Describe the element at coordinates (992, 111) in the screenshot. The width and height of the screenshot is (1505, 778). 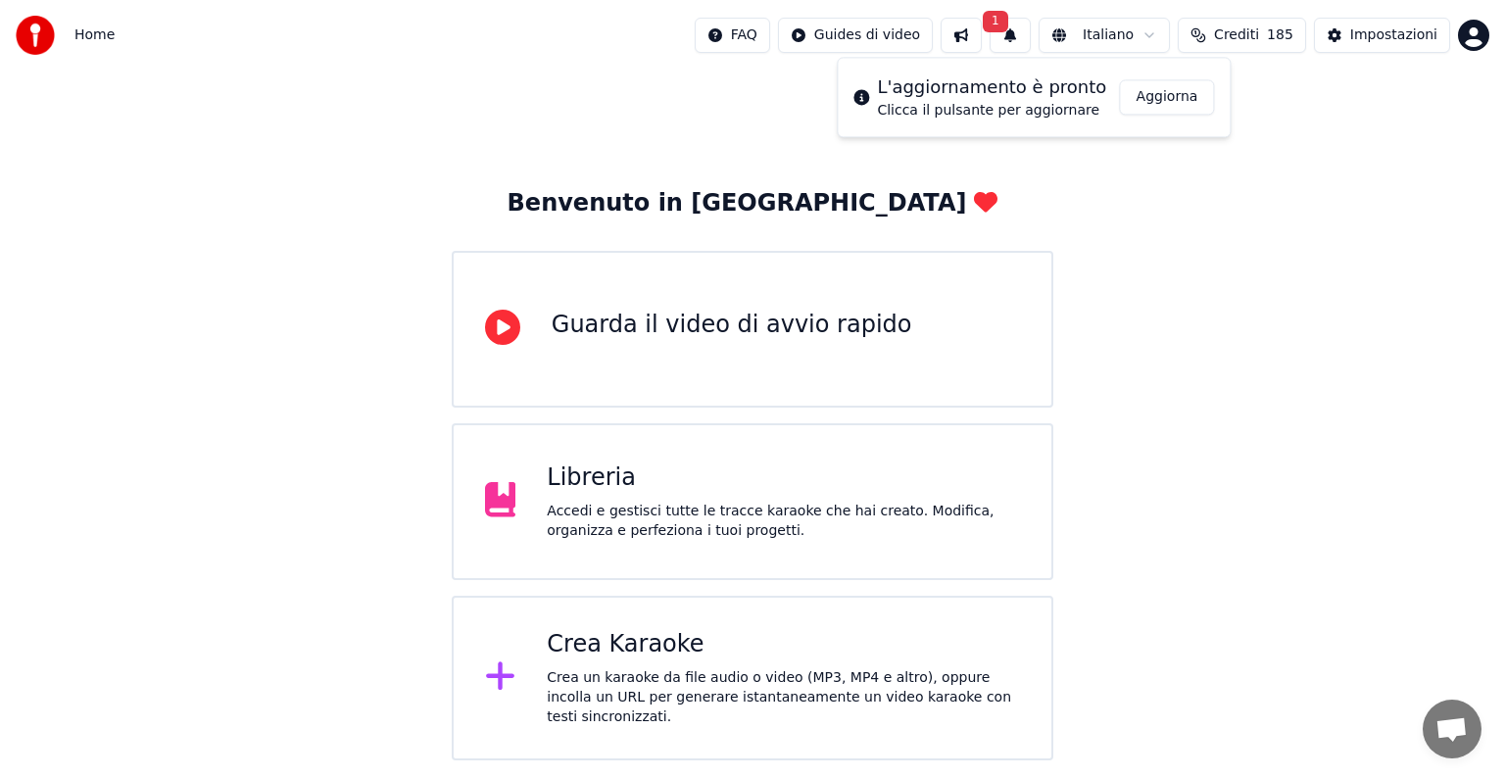
I see `div: Clicca il pulsante per aggiornare` at that location.